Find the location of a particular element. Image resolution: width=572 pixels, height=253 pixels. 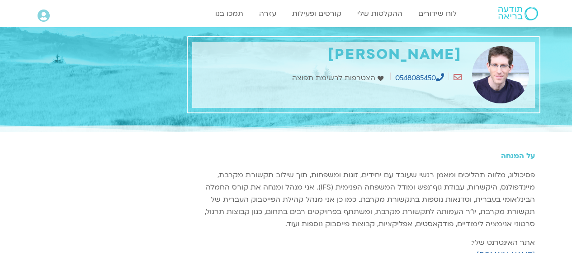

span: הצטרפות לרשימת תפוצה is located at coordinates (335, 78).